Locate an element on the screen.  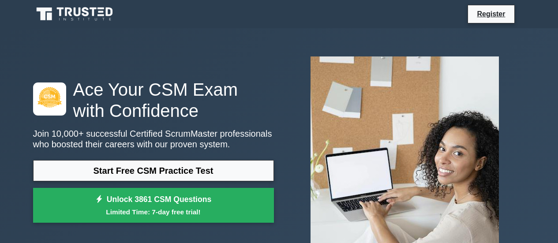
a: Unlock 3861 CSM QuestionsLimited Time: 7-day free trial! is located at coordinates (153, 205).